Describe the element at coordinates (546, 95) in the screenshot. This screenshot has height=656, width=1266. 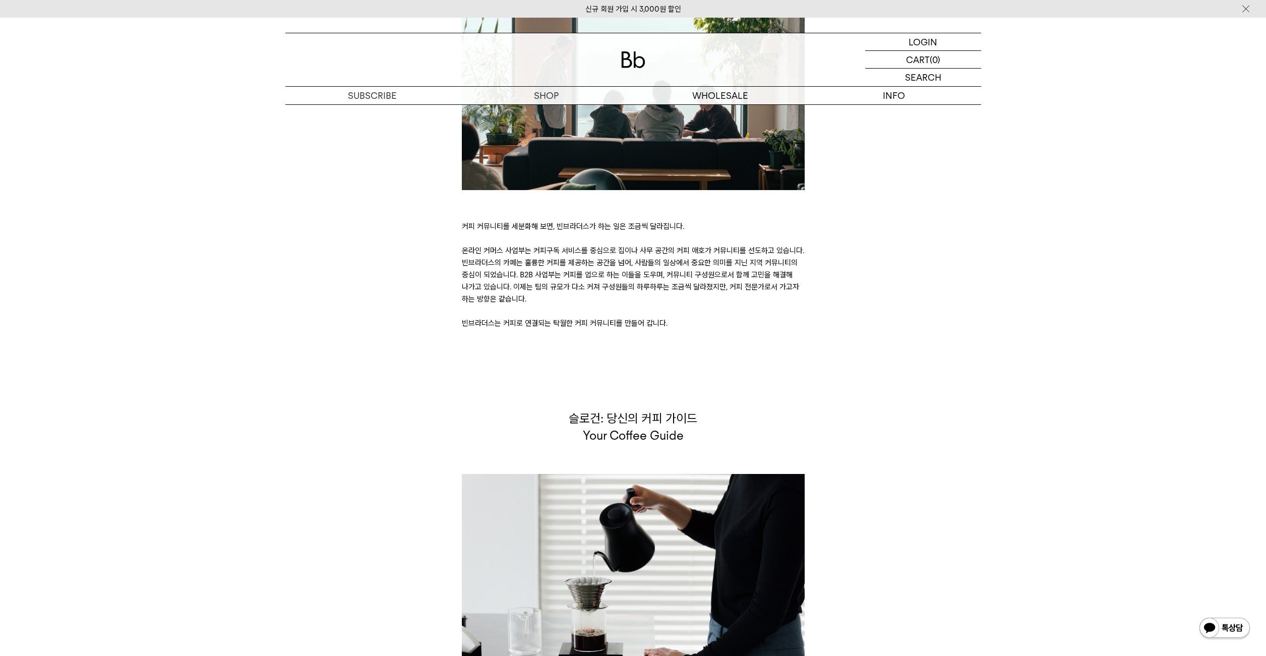
I see `p: SHOP` at that location.